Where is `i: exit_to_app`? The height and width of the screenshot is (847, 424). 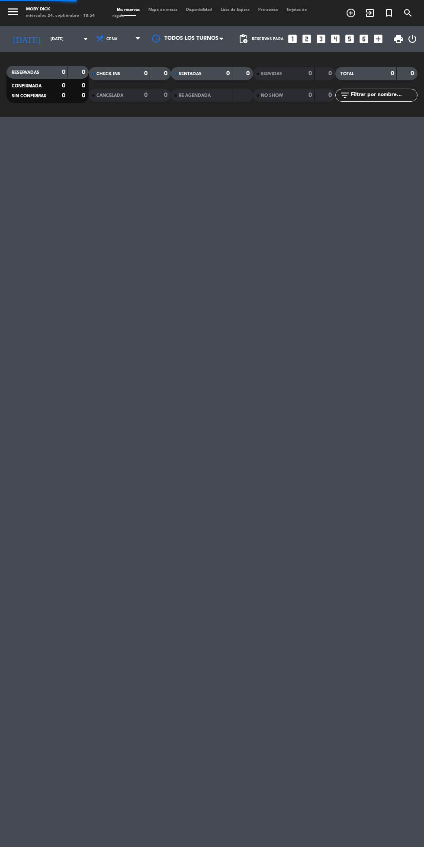
i: exit_to_app is located at coordinates (370, 13).